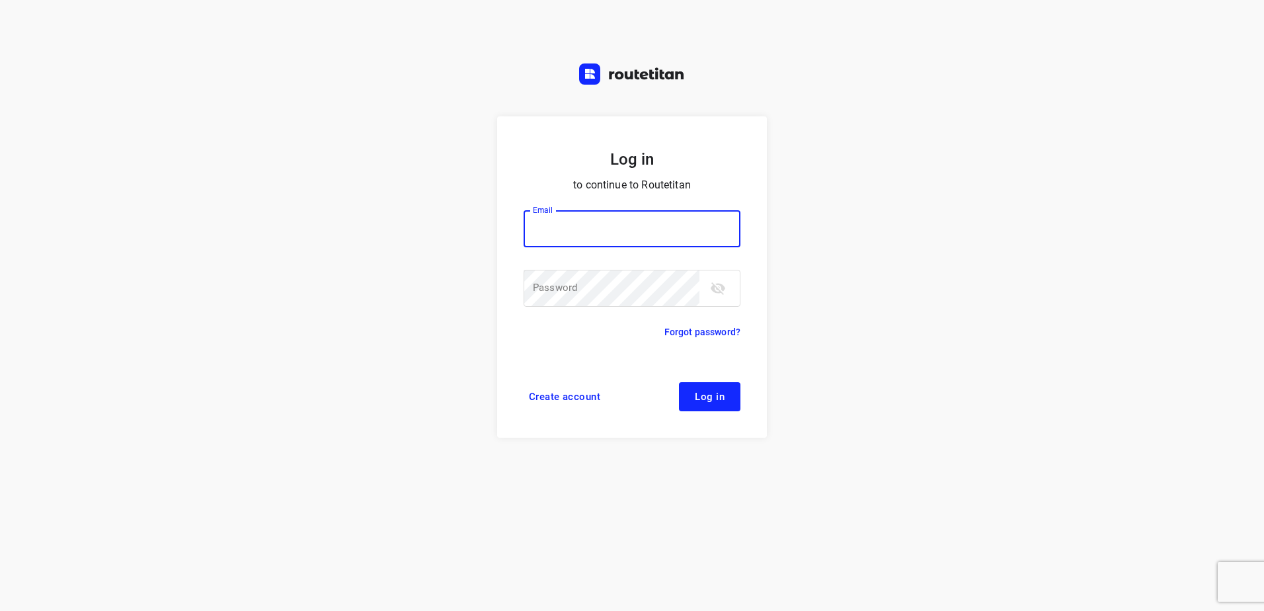  I want to click on img: Routetitan, so click(632, 74).